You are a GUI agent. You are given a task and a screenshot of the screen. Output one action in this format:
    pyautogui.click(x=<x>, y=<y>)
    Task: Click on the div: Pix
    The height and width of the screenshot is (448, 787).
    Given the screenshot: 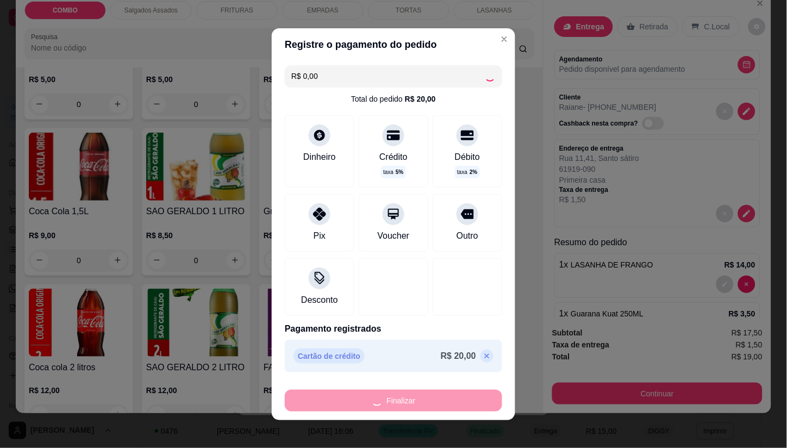 What is the action you would take?
    pyautogui.click(x=320, y=236)
    